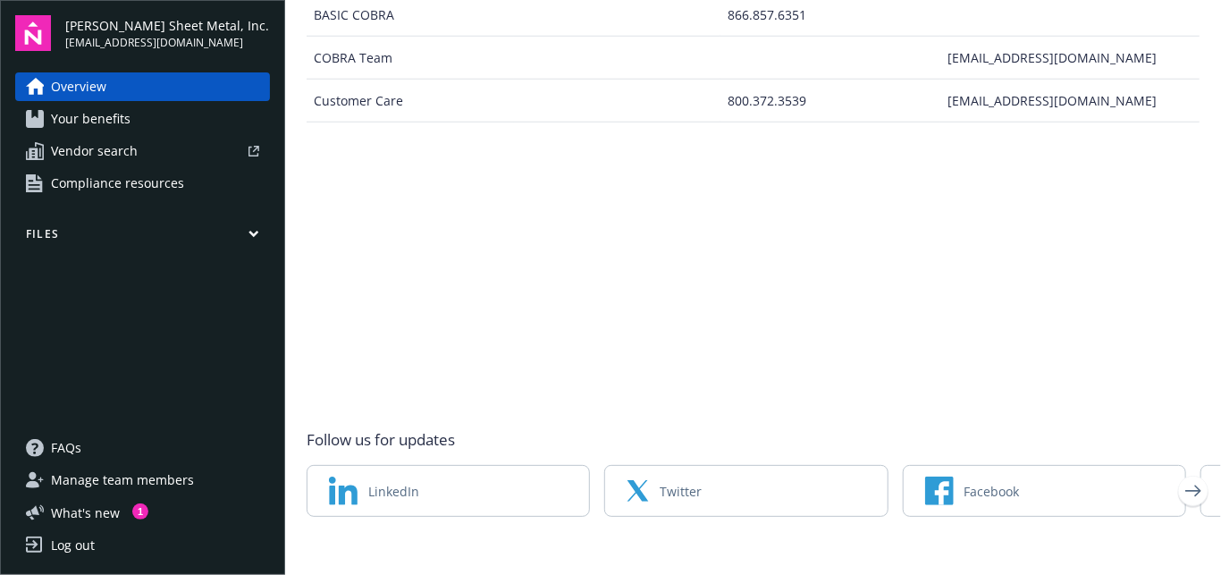 The height and width of the screenshot is (575, 1221). What do you see at coordinates (33, 33) in the screenshot?
I see `img: navigator-logo.svg` at bounding box center [33, 33].